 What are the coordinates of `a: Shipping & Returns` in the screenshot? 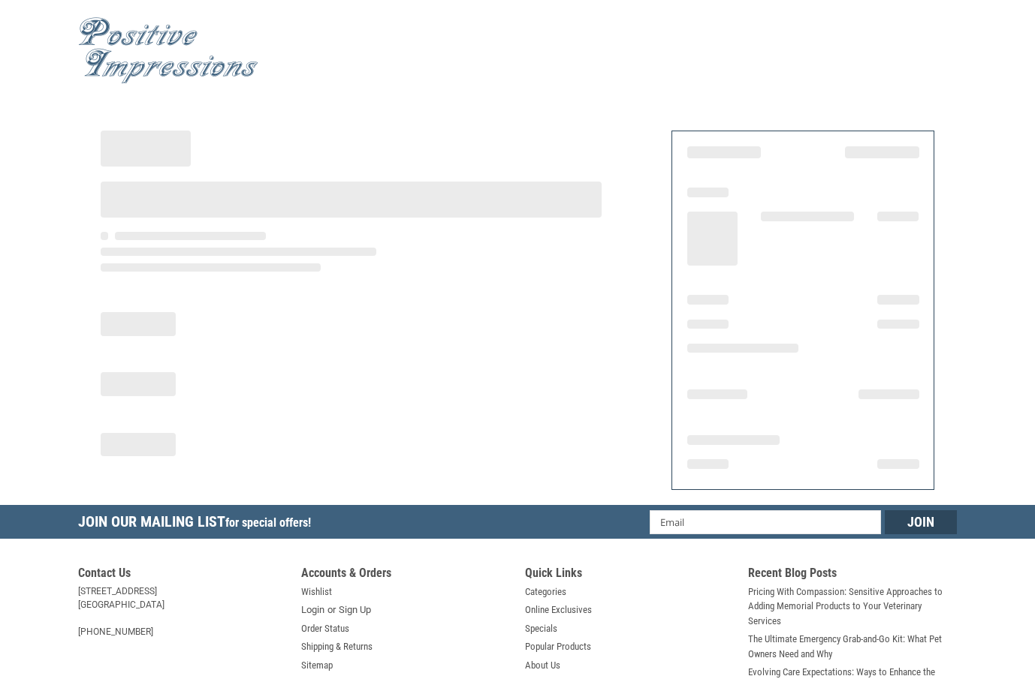 It's located at (336, 647).